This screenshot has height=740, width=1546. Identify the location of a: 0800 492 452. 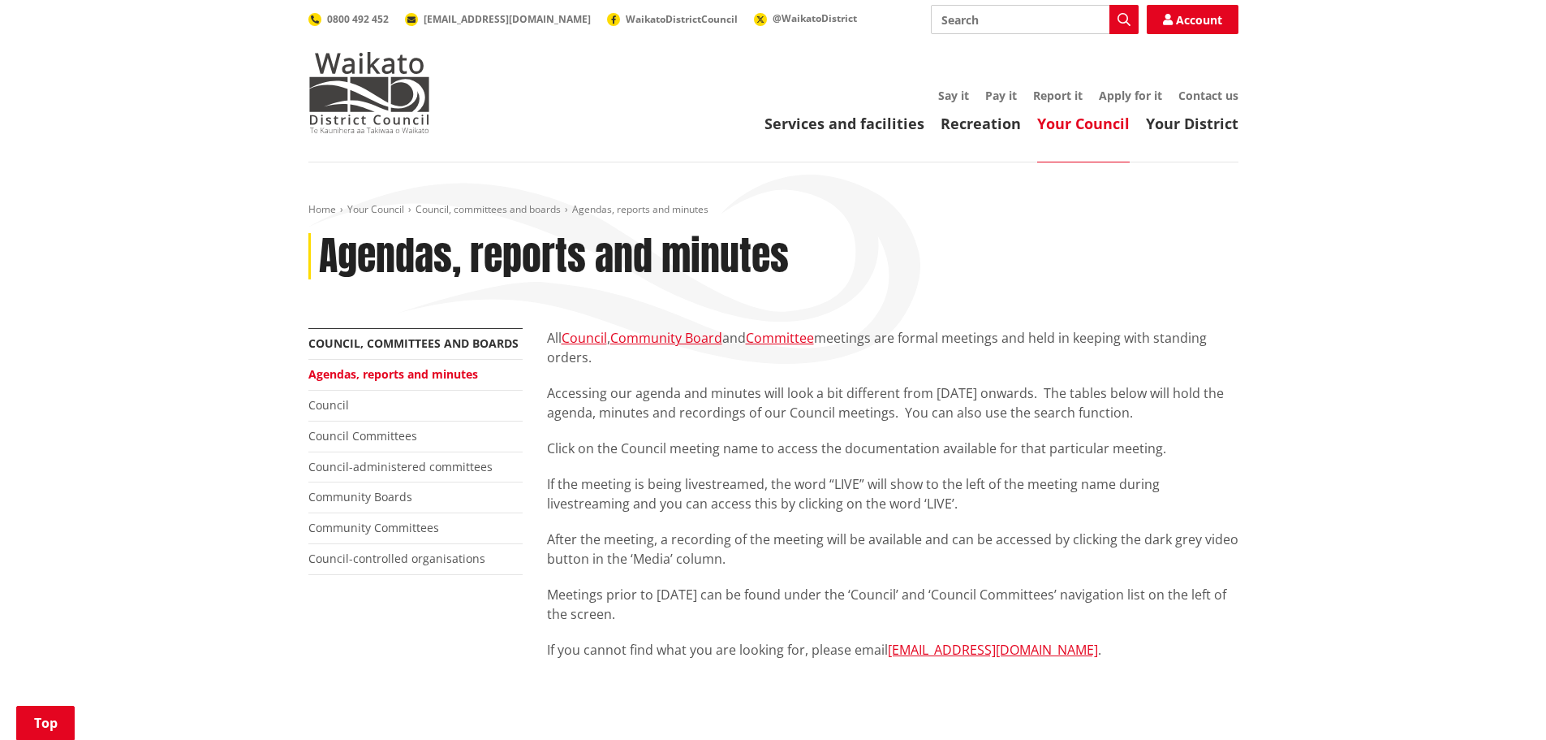
(348, 19).